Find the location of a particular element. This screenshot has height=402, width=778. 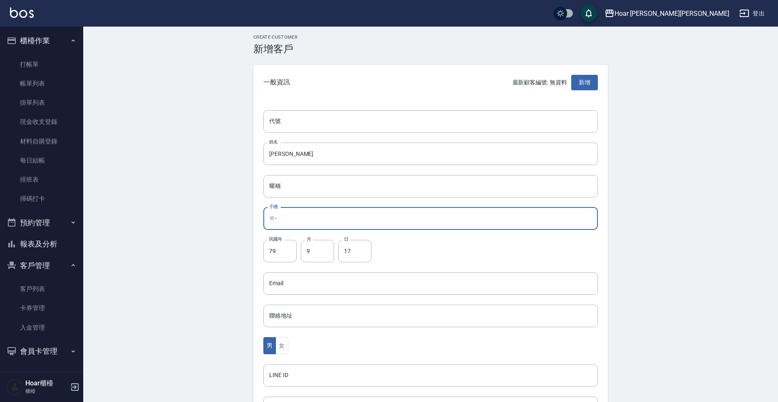

button: 女 is located at coordinates (282, 346).